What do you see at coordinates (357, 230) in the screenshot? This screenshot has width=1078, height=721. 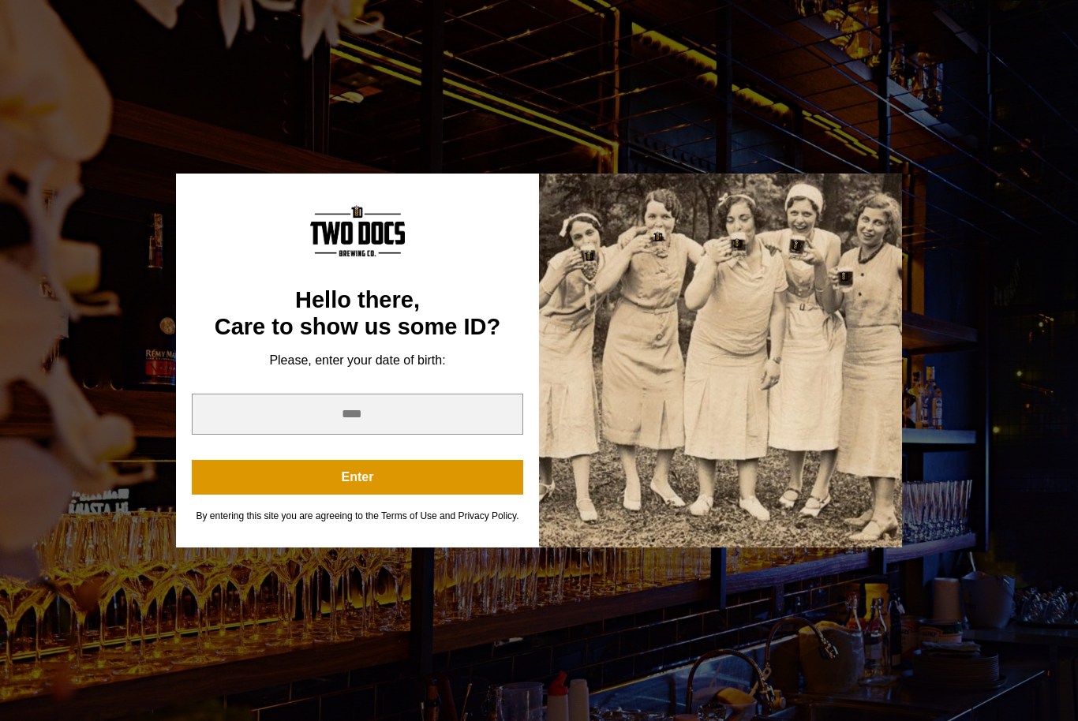 I see `img: Content Logo` at bounding box center [357, 230].